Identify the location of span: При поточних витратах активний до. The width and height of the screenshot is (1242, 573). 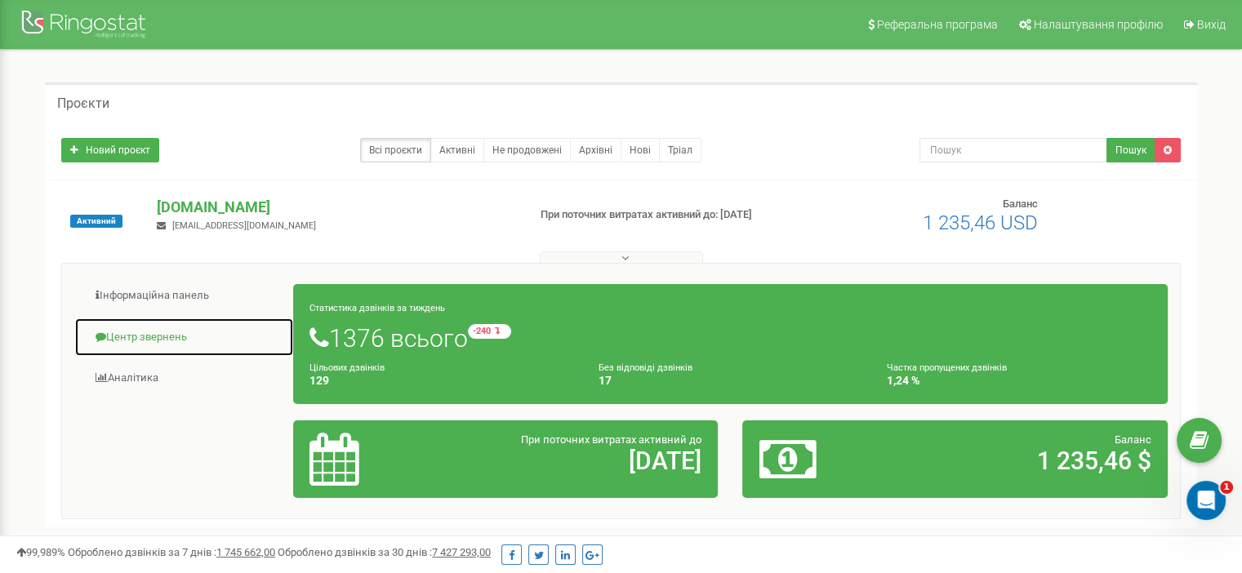
(611, 439).